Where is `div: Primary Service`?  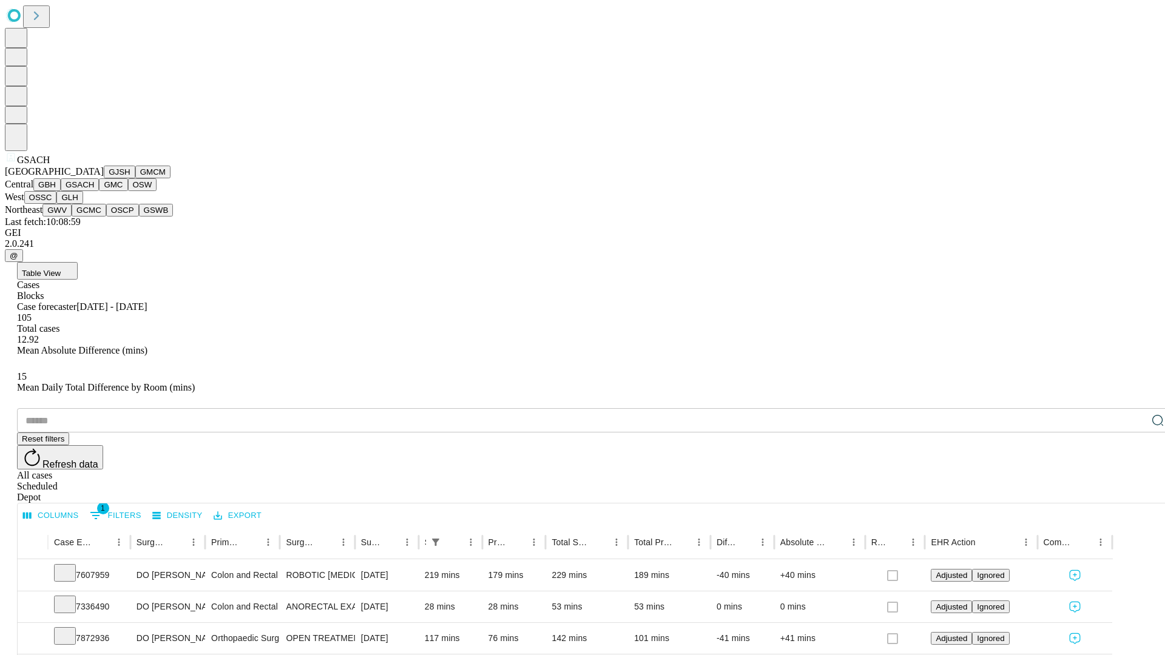
div: Primary Service is located at coordinates (226, 542).